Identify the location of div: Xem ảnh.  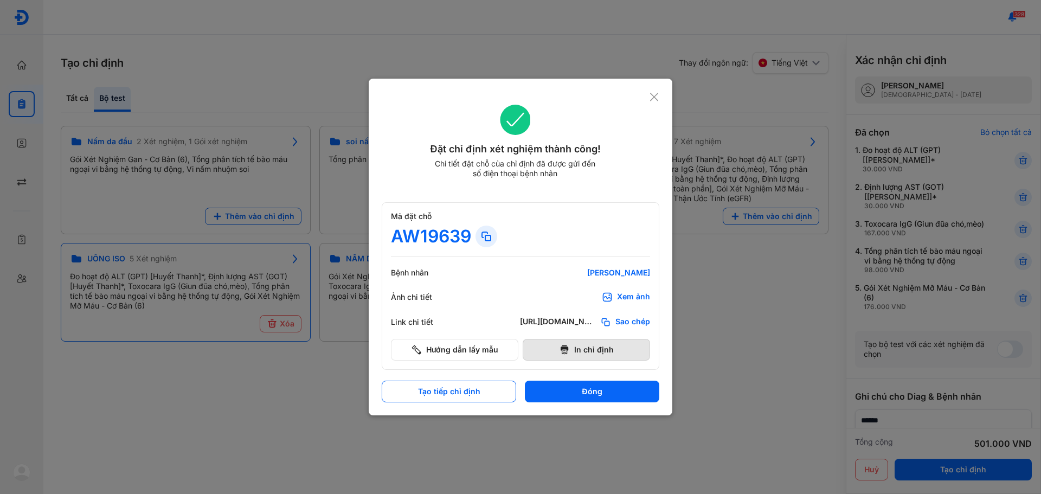
(633, 297).